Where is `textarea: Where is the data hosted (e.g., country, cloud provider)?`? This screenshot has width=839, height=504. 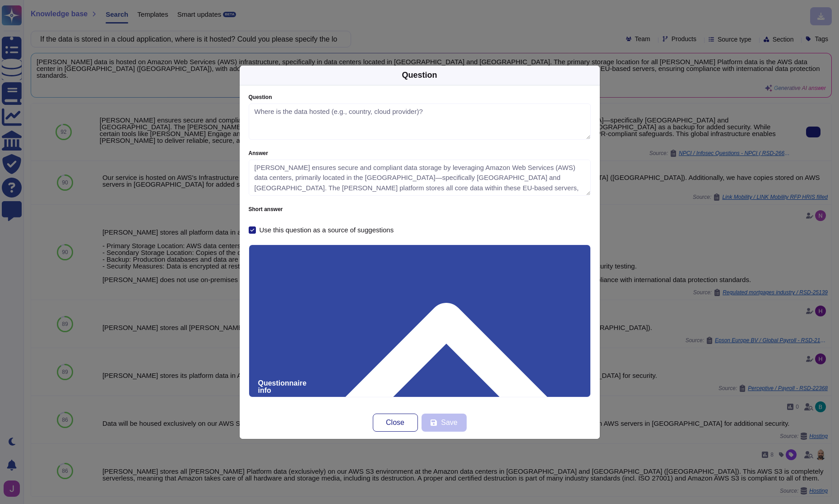 textarea: Where is the data hosted (e.g., country, cloud provider)? is located at coordinates (420, 121).